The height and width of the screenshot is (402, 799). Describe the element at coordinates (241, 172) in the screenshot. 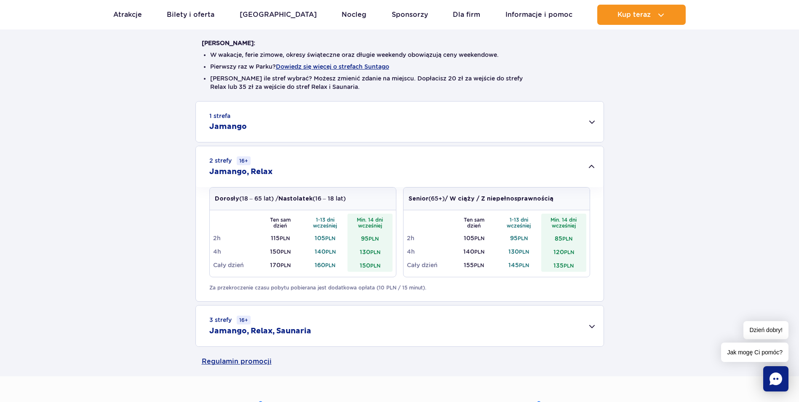

I see `h2: Jamango, Relax` at that location.